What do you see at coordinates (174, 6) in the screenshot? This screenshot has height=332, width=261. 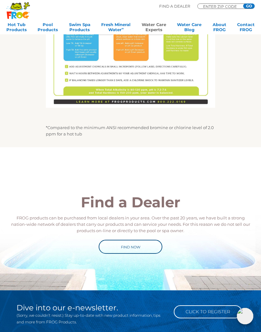 I see `p: Find A Dealer` at bounding box center [174, 6].